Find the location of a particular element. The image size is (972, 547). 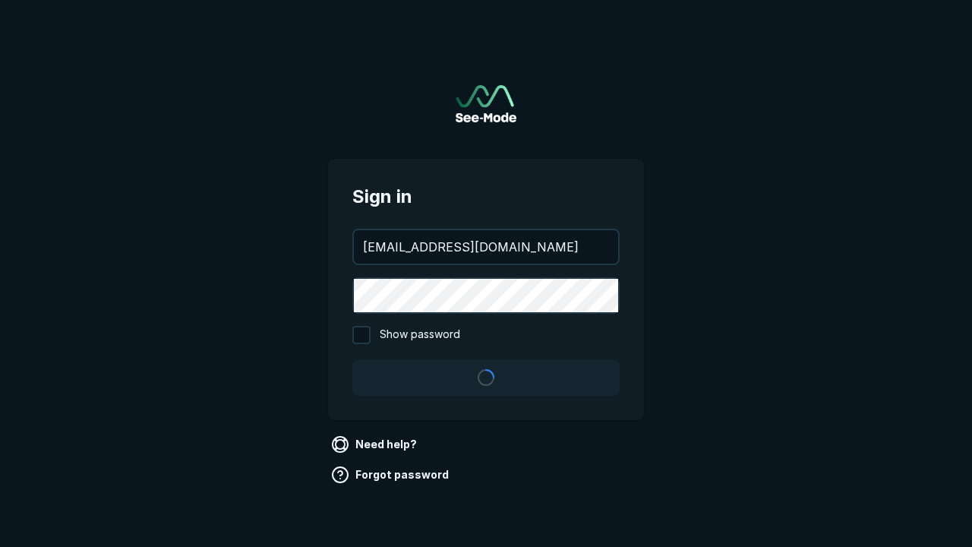

span: Sign in is located at coordinates (486, 197).